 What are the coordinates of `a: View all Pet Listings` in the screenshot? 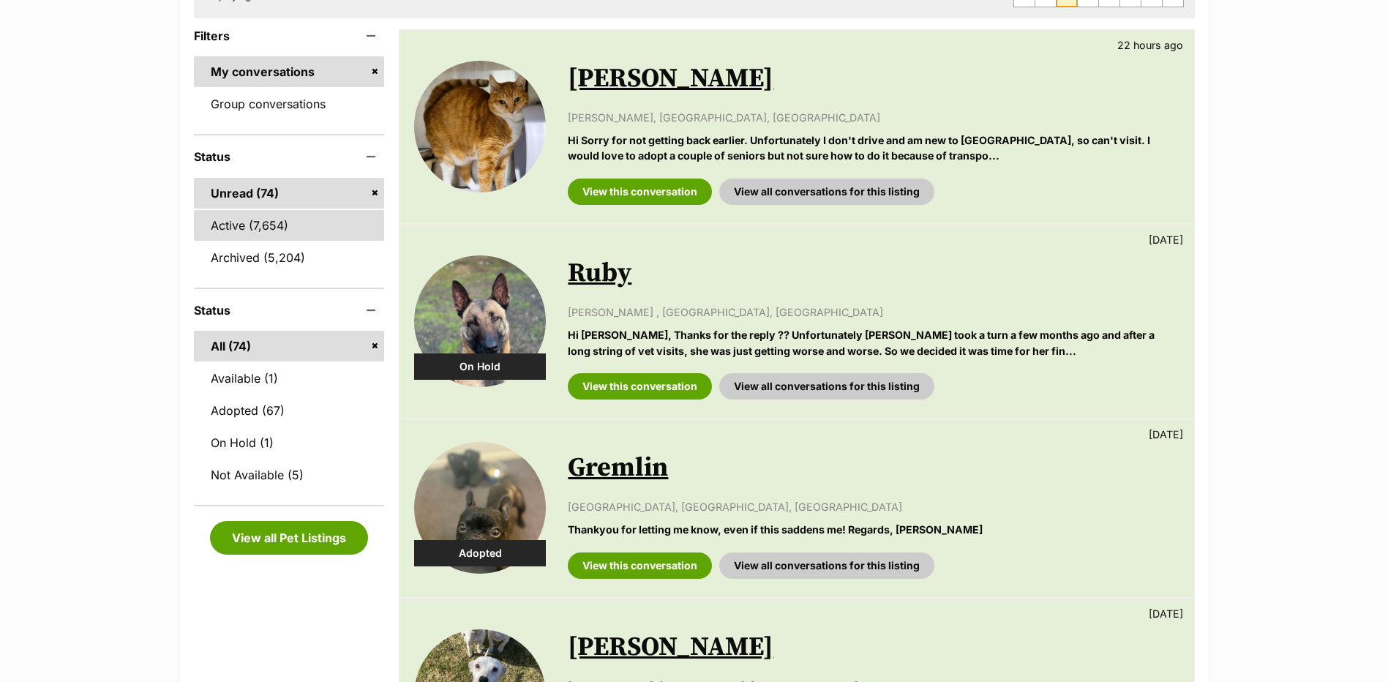 It's located at (289, 538).